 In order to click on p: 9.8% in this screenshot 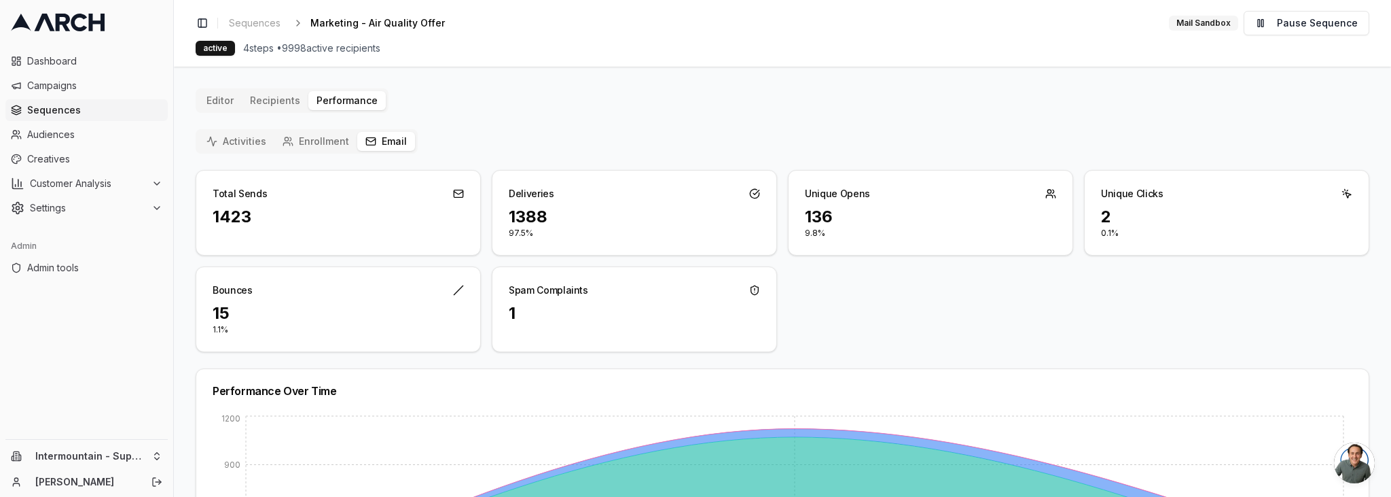, I will do `click(931, 233)`.